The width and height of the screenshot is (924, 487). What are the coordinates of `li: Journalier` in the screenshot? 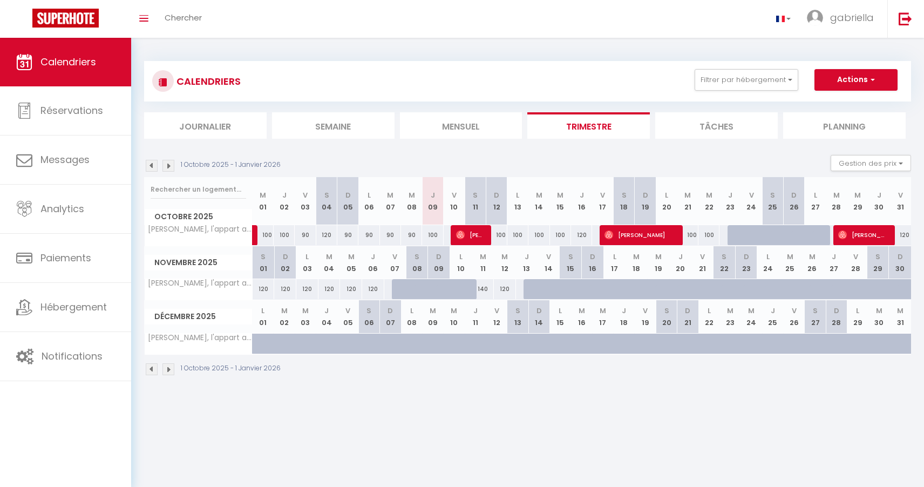 It's located at (205, 125).